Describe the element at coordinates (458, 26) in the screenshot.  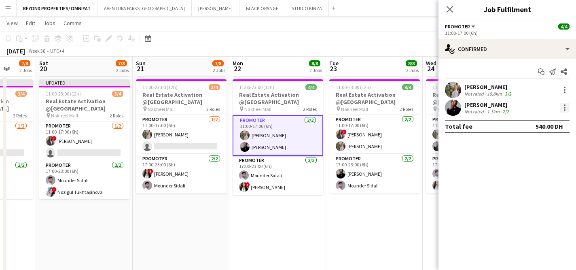
I see `span: Promoter` at that location.